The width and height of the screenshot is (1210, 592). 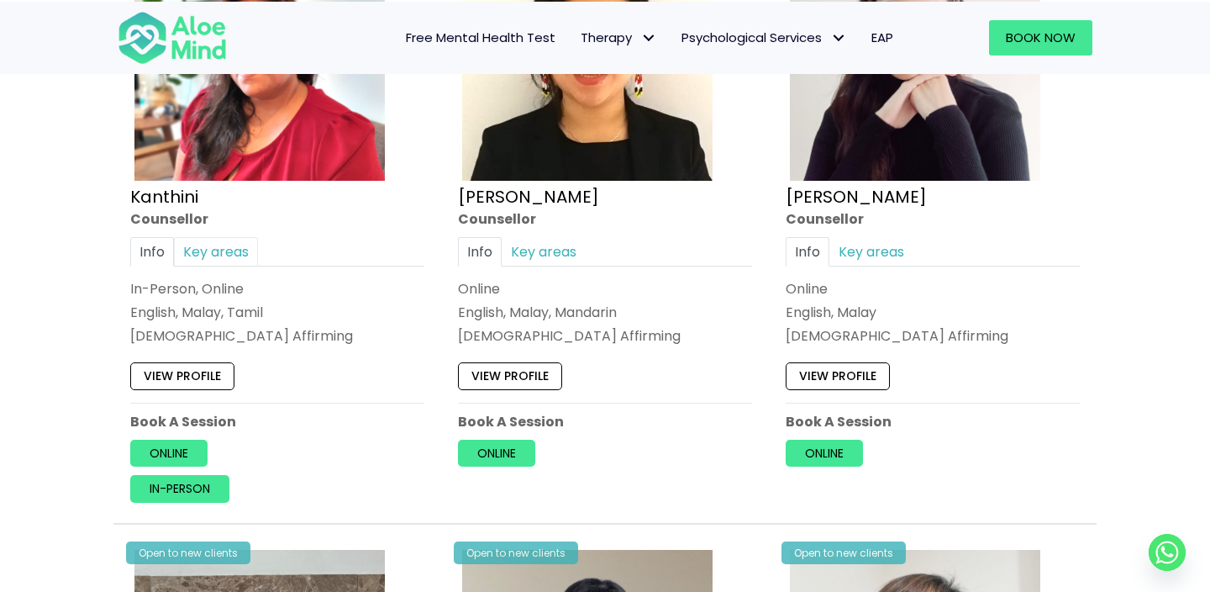 What do you see at coordinates (838, 37) in the screenshot?
I see `span: Psychological Services: submenu` at bounding box center [838, 37].